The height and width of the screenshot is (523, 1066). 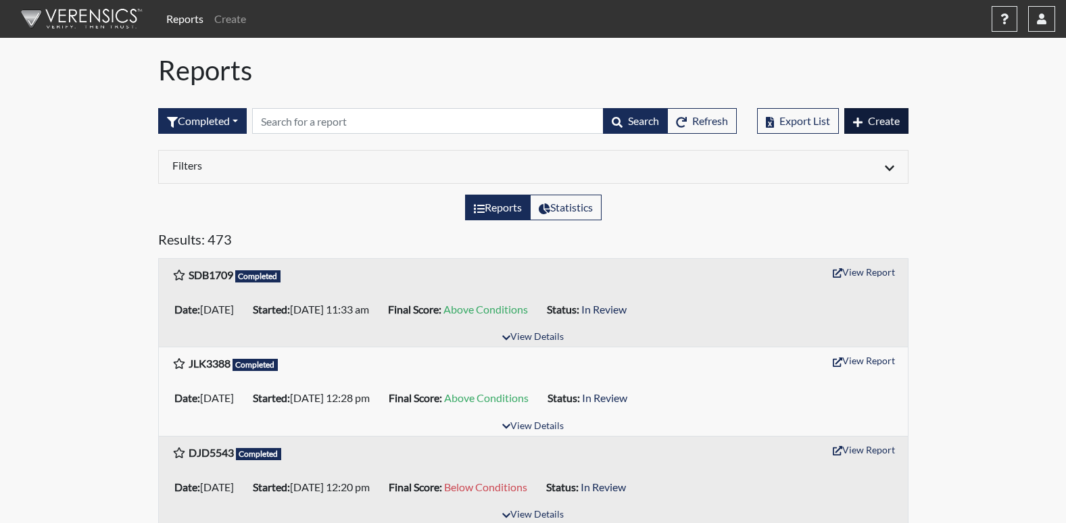 I want to click on b: SDB1709, so click(x=211, y=274).